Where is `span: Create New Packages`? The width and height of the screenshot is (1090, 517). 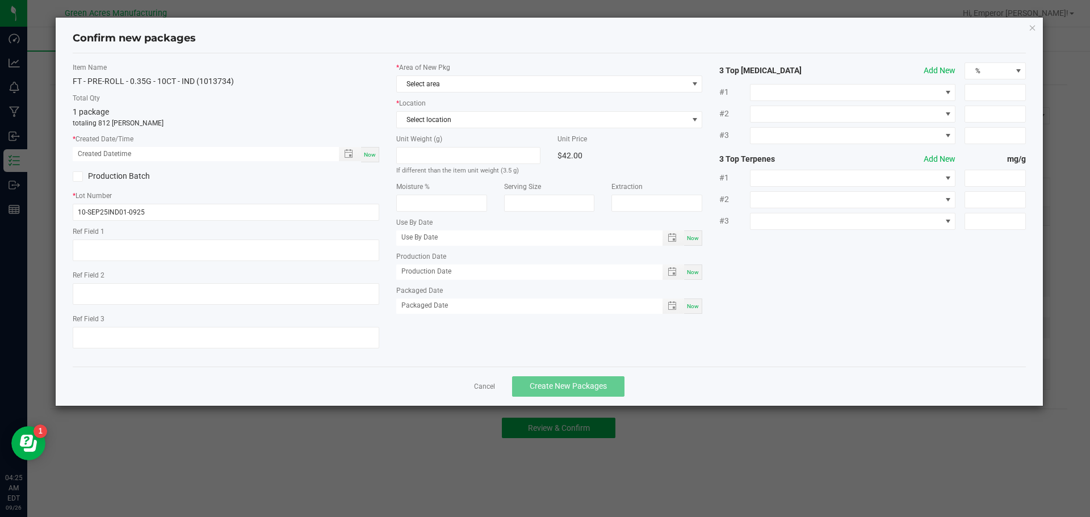
span: Create New Packages is located at coordinates (569, 386).